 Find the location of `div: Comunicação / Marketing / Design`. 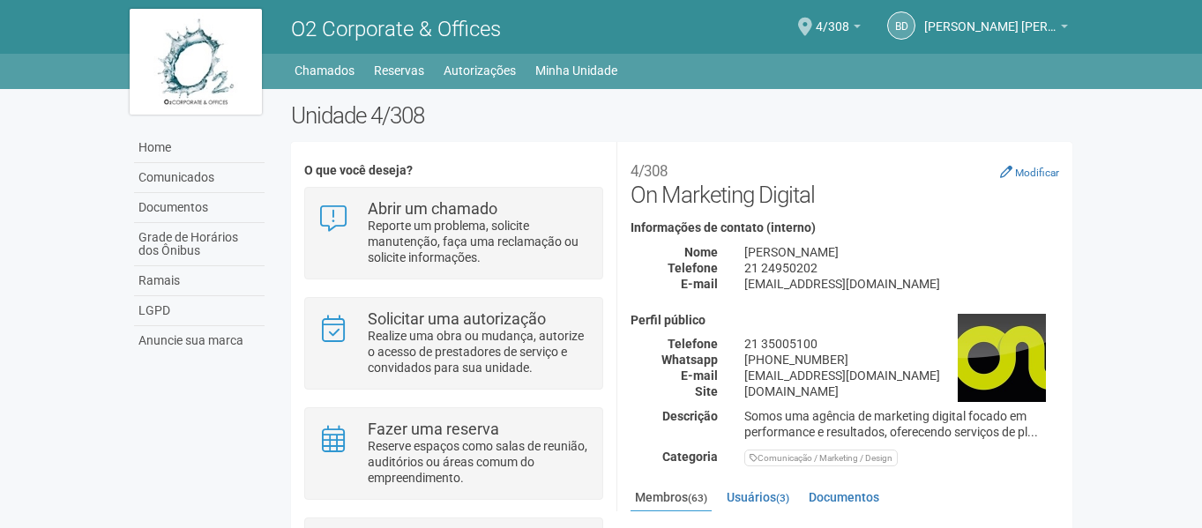

div: Comunicação / Marketing / Design is located at coordinates (821, 458).